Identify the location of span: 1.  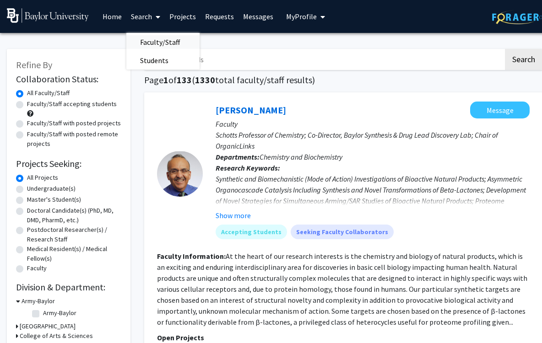
(166, 80).